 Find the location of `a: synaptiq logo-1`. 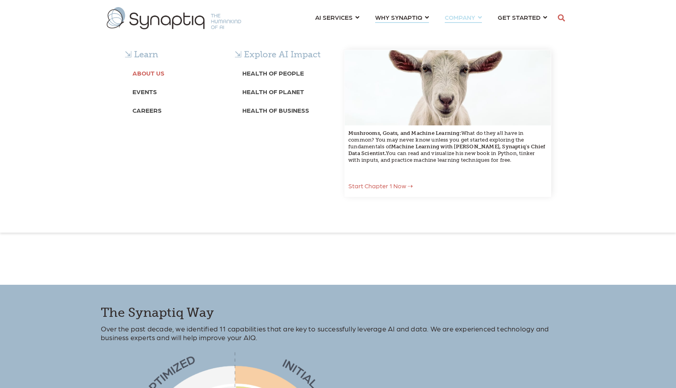

a: synaptiq logo-1 is located at coordinates (174, 18).